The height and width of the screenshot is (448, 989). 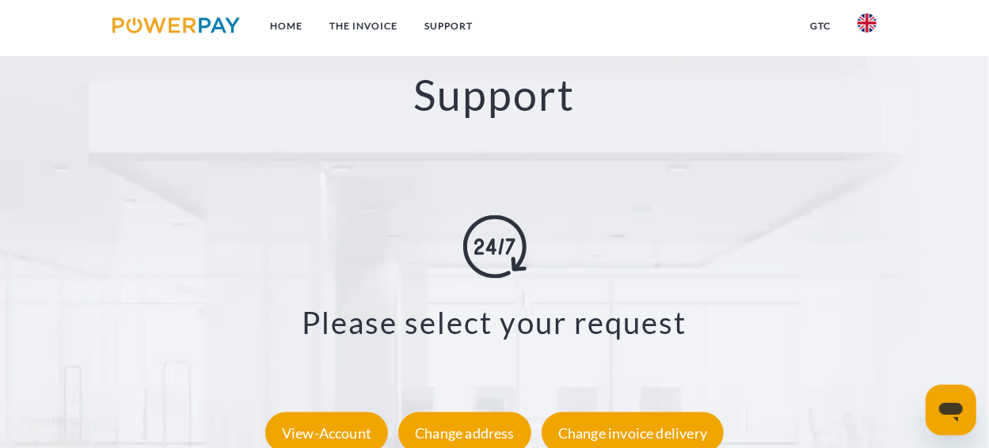 I want to click on a: View-Account, so click(x=326, y=432).